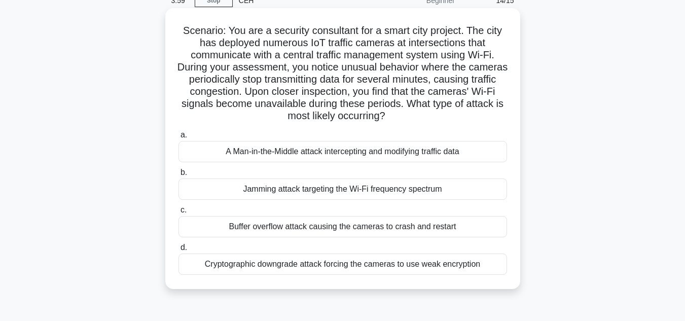 Image resolution: width=685 pixels, height=321 pixels. What do you see at coordinates (343, 227) in the screenshot?
I see `div: Buffer overflow attack causing the cameras to crash and restart` at bounding box center [343, 227].